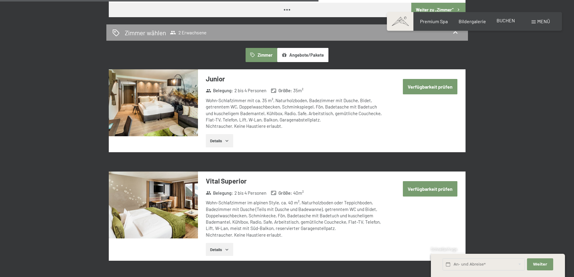 The height and width of the screenshot is (277, 574). Describe the element at coordinates (261, 55) in the screenshot. I see `button: Zimmer` at that location.